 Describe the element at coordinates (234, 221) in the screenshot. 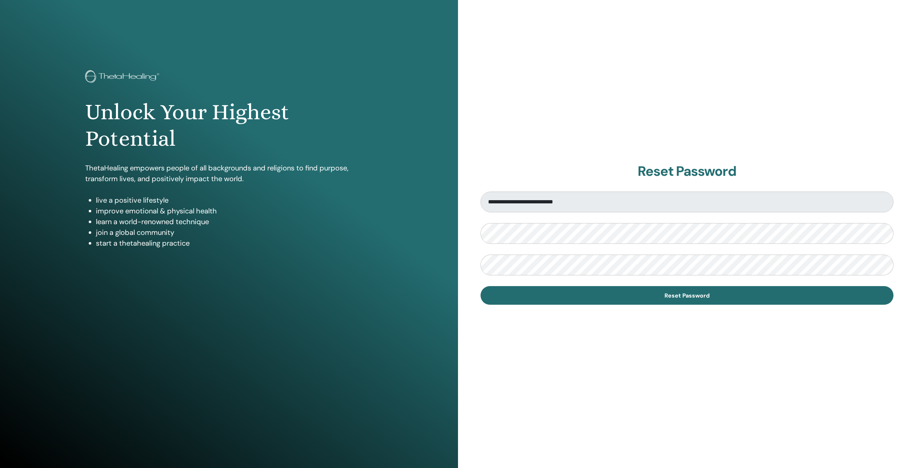

I see `li: learn a world-renowned technique` at that location.